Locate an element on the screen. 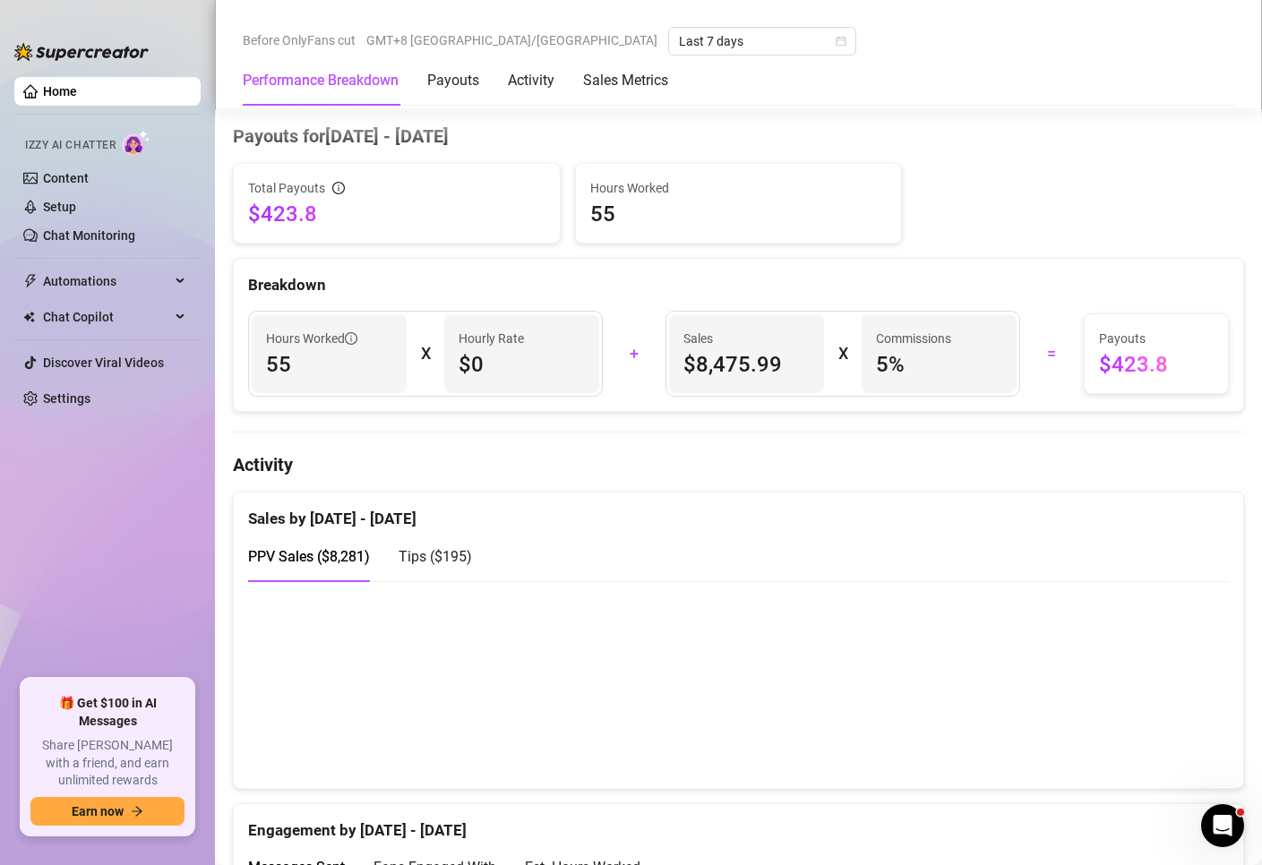  div: Sales Metrics is located at coordinates (625, 81).